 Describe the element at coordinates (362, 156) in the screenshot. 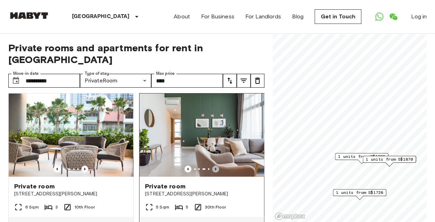

I see `span: 1 units from S$1985` at that location.